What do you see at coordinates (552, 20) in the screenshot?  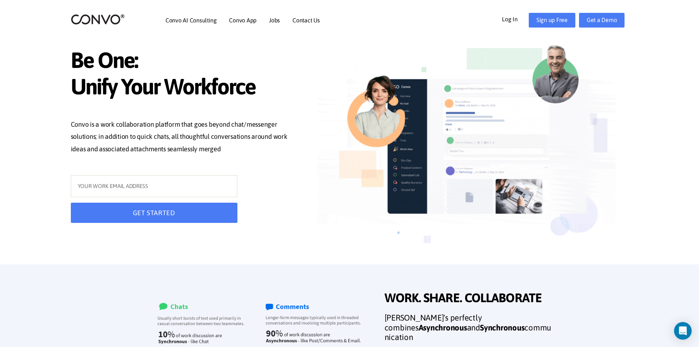 I see `a: Sign up Free` at bounding box center [552, 20].